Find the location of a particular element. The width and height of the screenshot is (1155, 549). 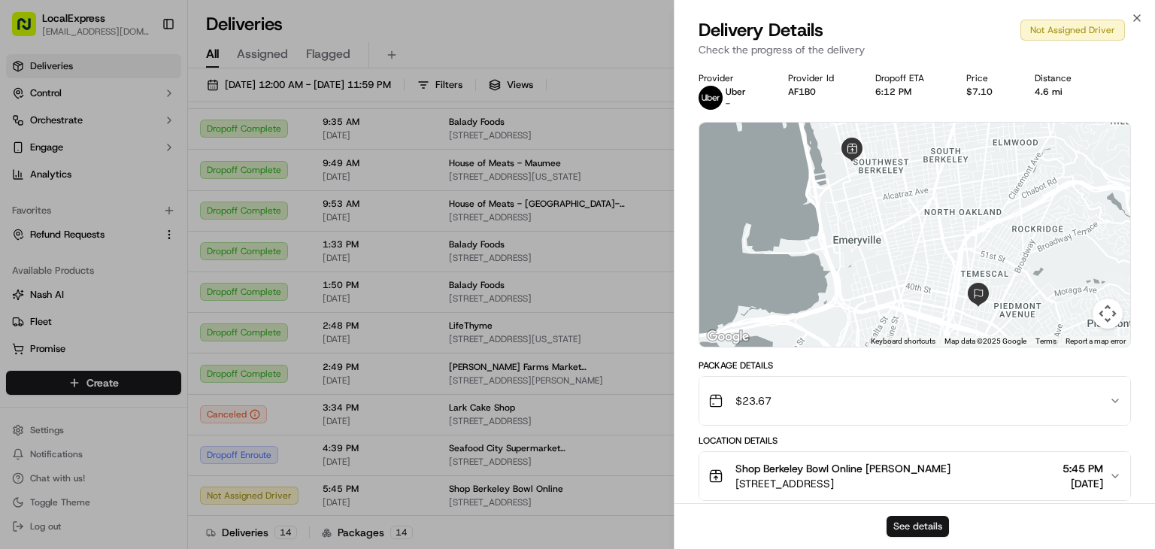

img: Nash is located at coordinates (30, 29).